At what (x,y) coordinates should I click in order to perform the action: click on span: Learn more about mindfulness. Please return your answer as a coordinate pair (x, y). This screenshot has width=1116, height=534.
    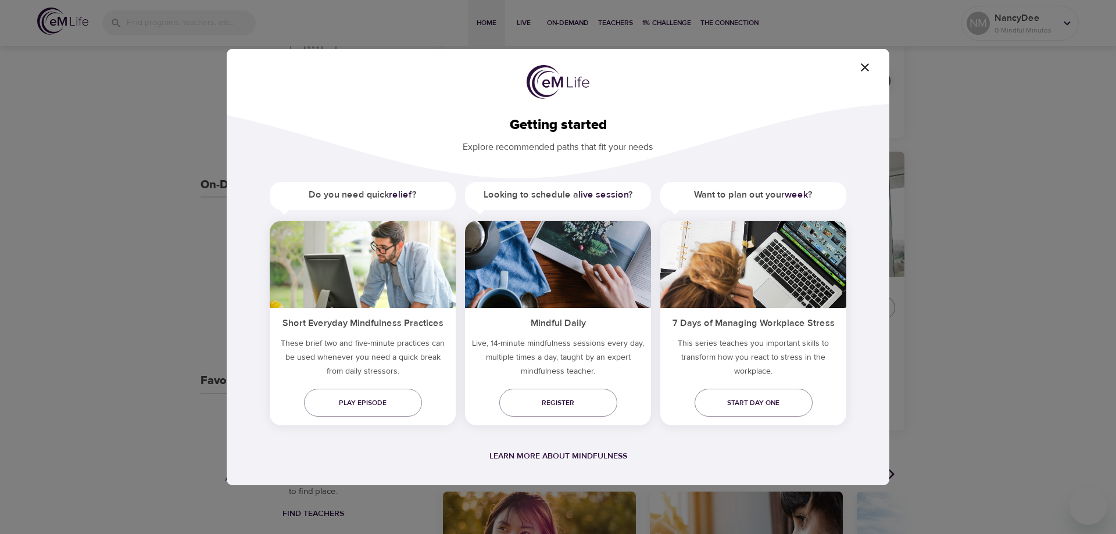
    Looking at the image, I should click on (558, 456).